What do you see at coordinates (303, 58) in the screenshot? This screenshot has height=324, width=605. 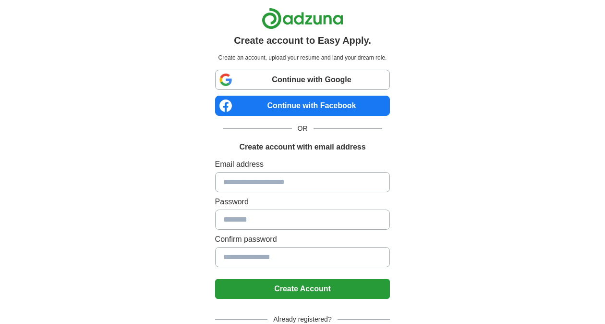 I see `p: Create an account, upload your resume and land your dream role.` at bounding box center [303, 58].